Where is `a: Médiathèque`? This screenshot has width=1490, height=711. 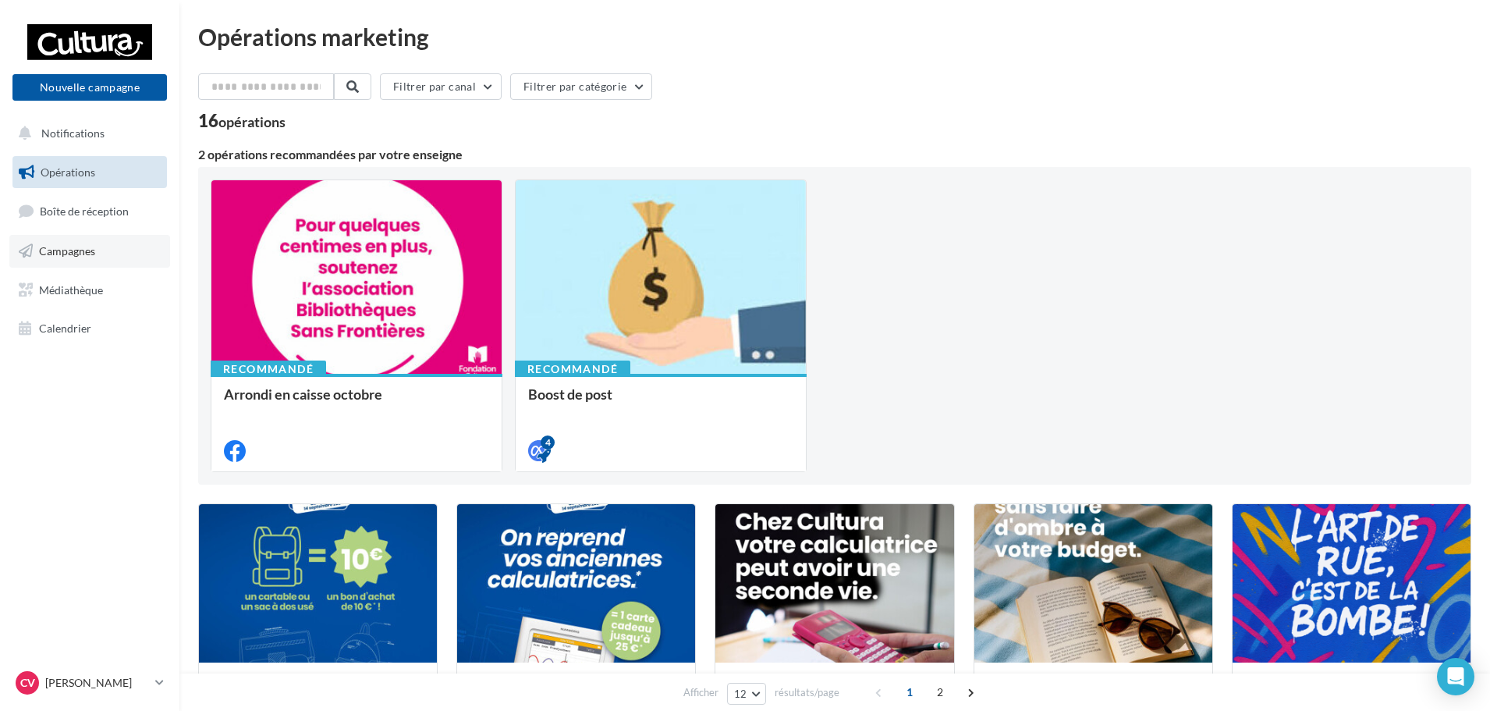
a: Médiathèque is located at coordinates (90, 290).